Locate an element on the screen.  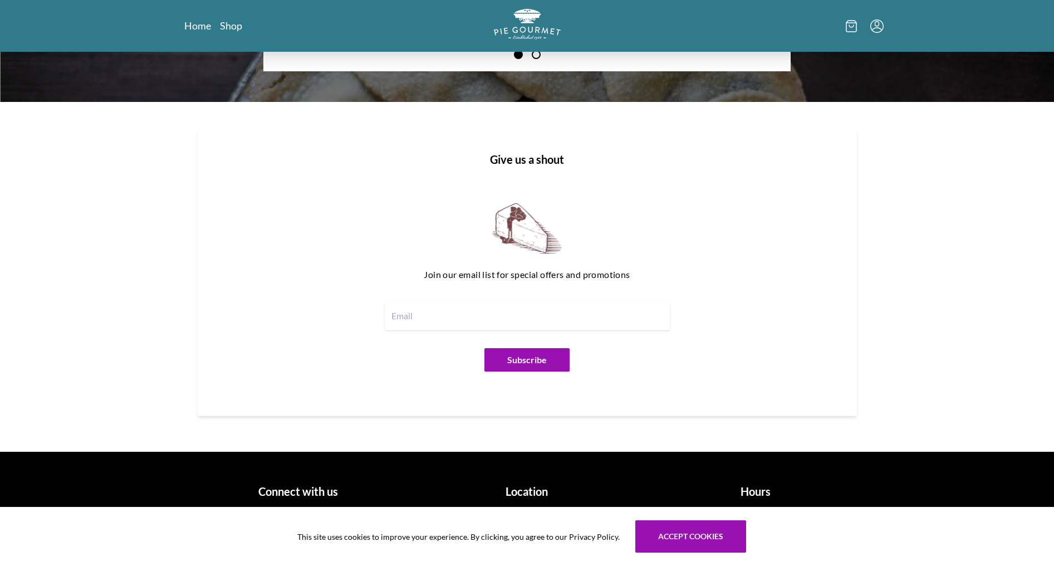
p: Join our email list for special offers and promotions is located at coordinates (527, 274).